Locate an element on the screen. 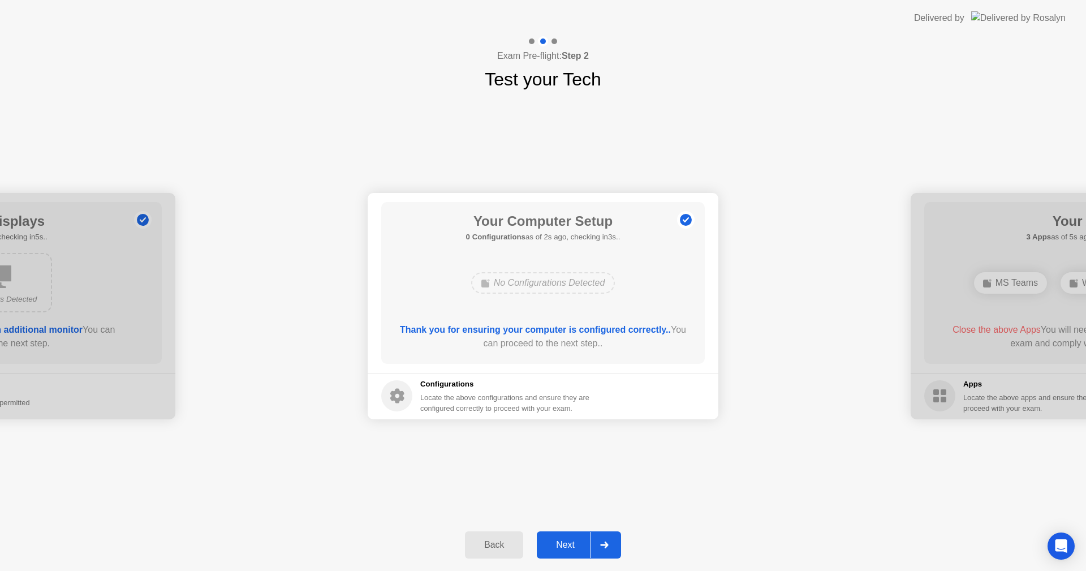  h5: as of 2s ago, checking in3s.. is located at coordinates (543, 237).